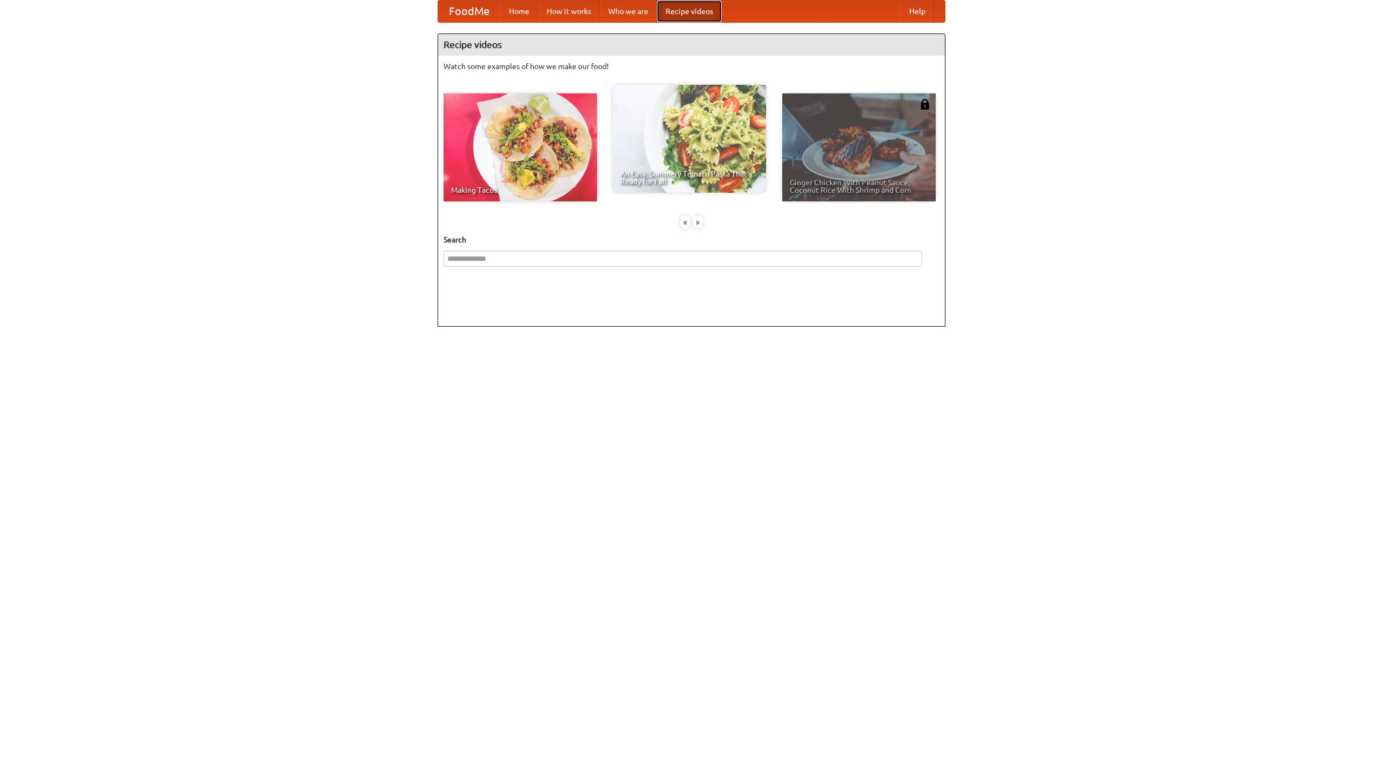  I want to click on a: An Easy, Summery Tomato Pasta That's Ready for Fall, so click(689, 139).